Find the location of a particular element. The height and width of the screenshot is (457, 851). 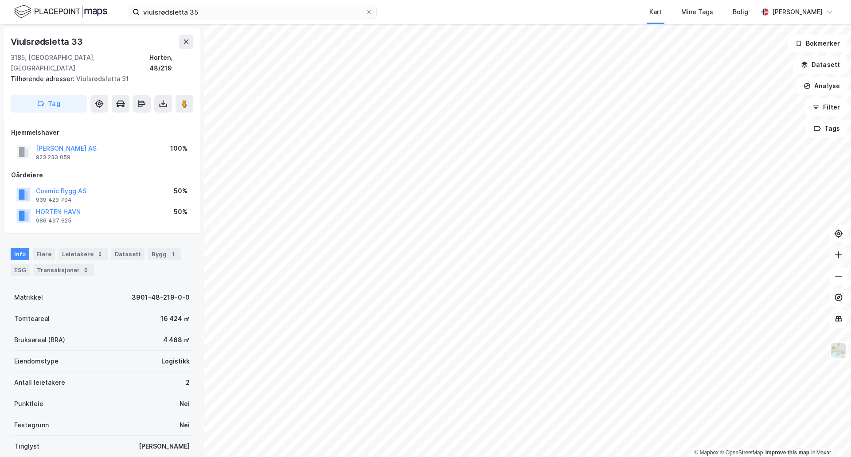

div: 1 is located at coordinates (173, 254).